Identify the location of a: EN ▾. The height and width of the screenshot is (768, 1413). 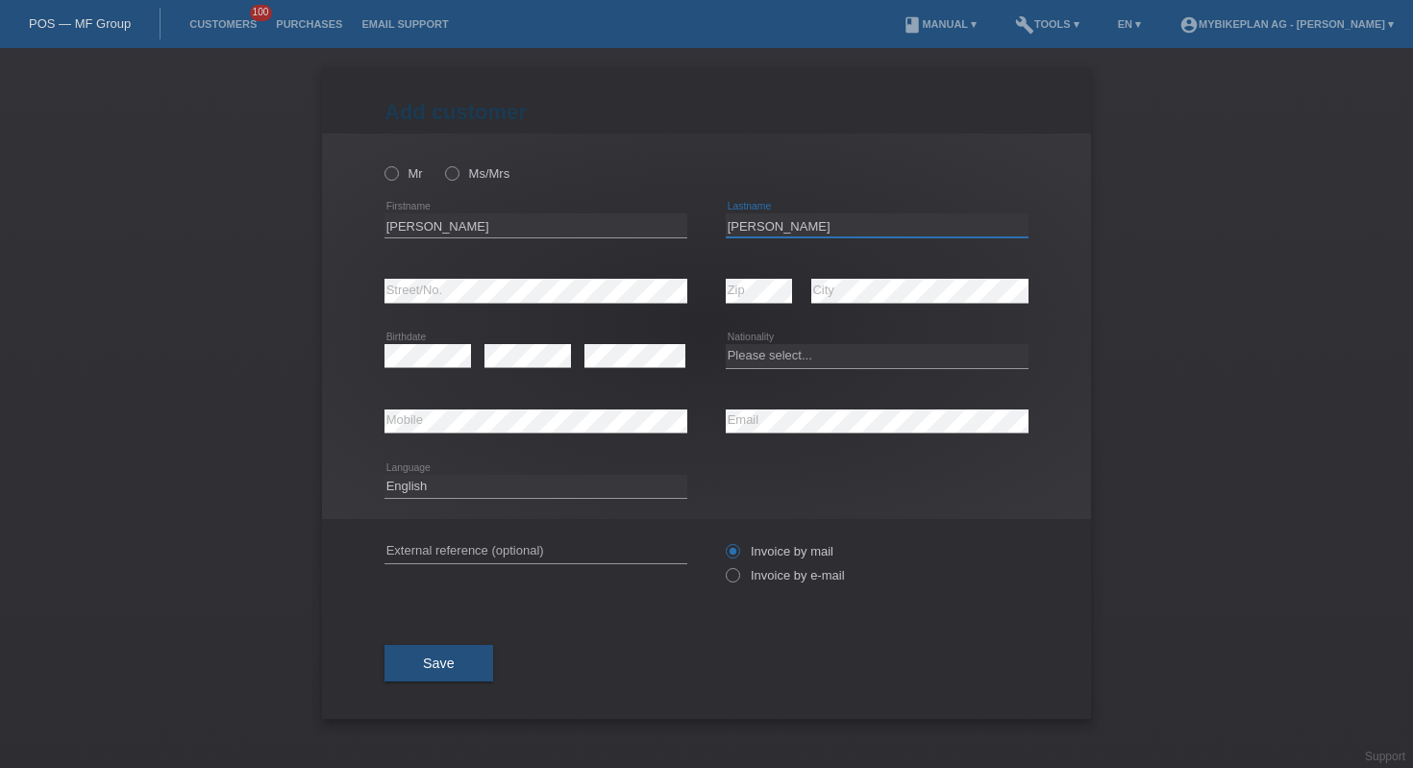
(1130, 24).